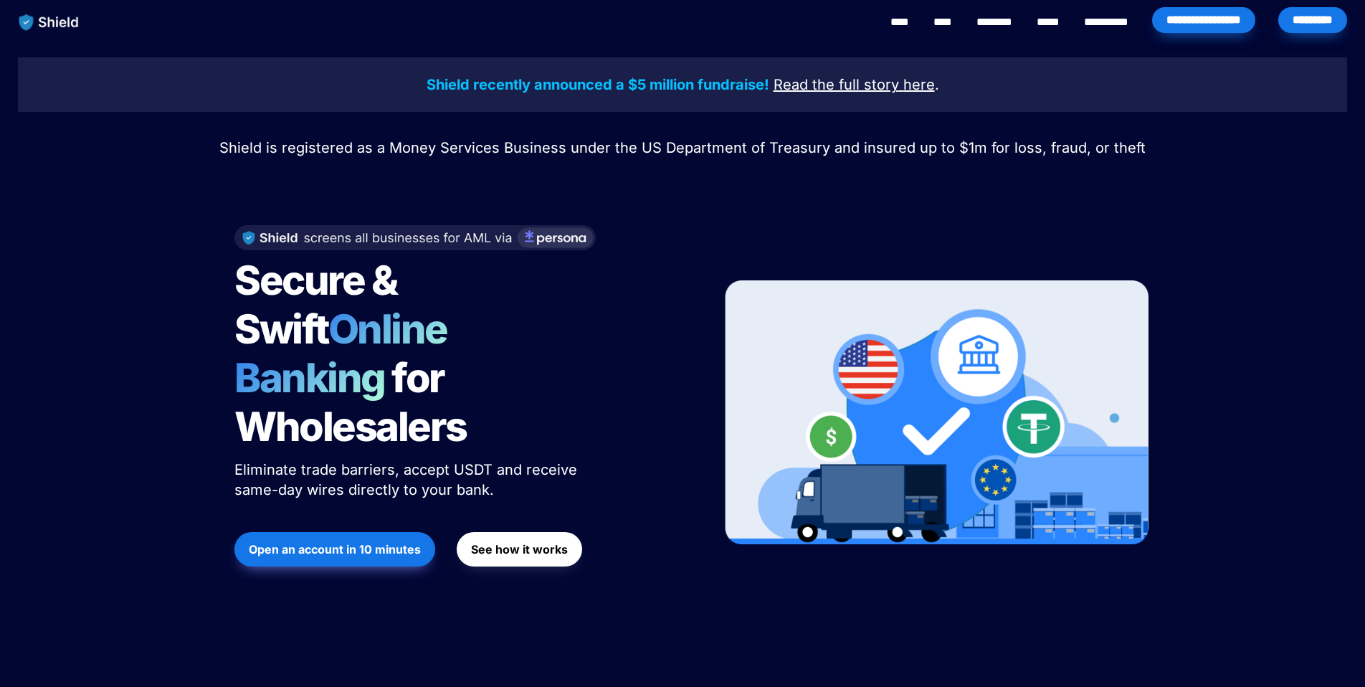  Describe the element at coordinates (683, 148) in the screenshot. I see `span: Shield is registered as a Money Services Business under the US Department of Treasury and insured...` at that location.